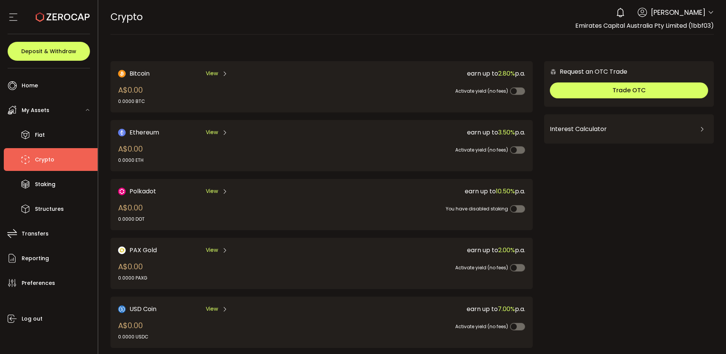 This screenshot has width=726, height=354. Describe the element at coordinates (122, 250) in the screenshot. I see `img: PAX Gold` at that location.